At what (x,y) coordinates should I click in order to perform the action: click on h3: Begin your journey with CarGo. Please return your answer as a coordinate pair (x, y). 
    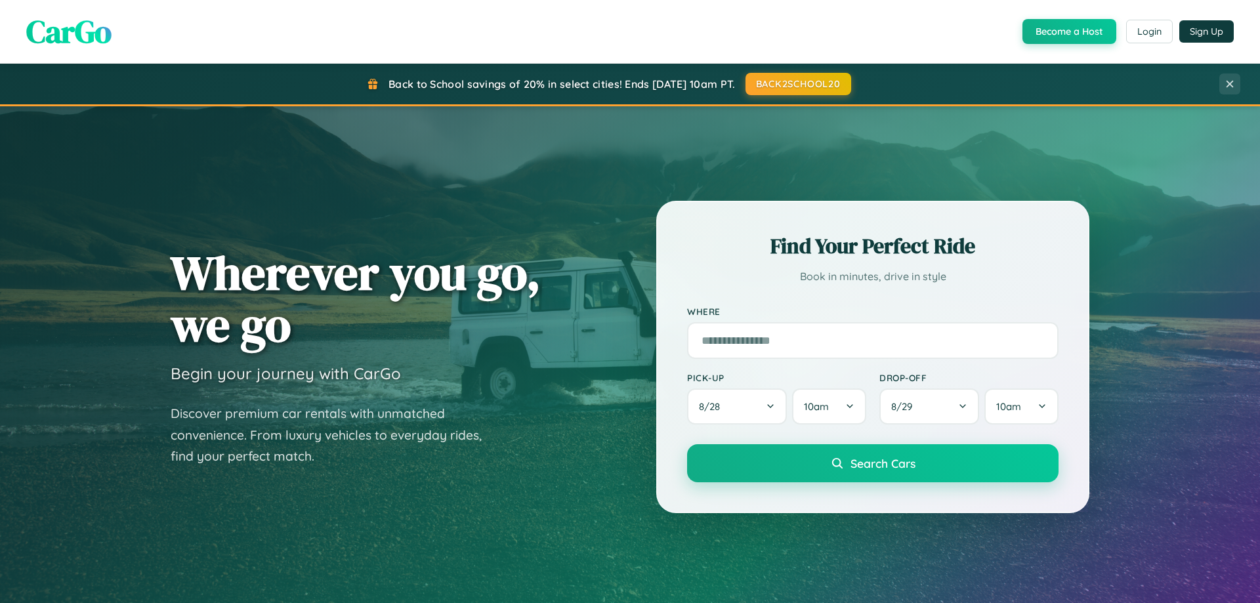
    Looking at the image, I should click on (285, 373).